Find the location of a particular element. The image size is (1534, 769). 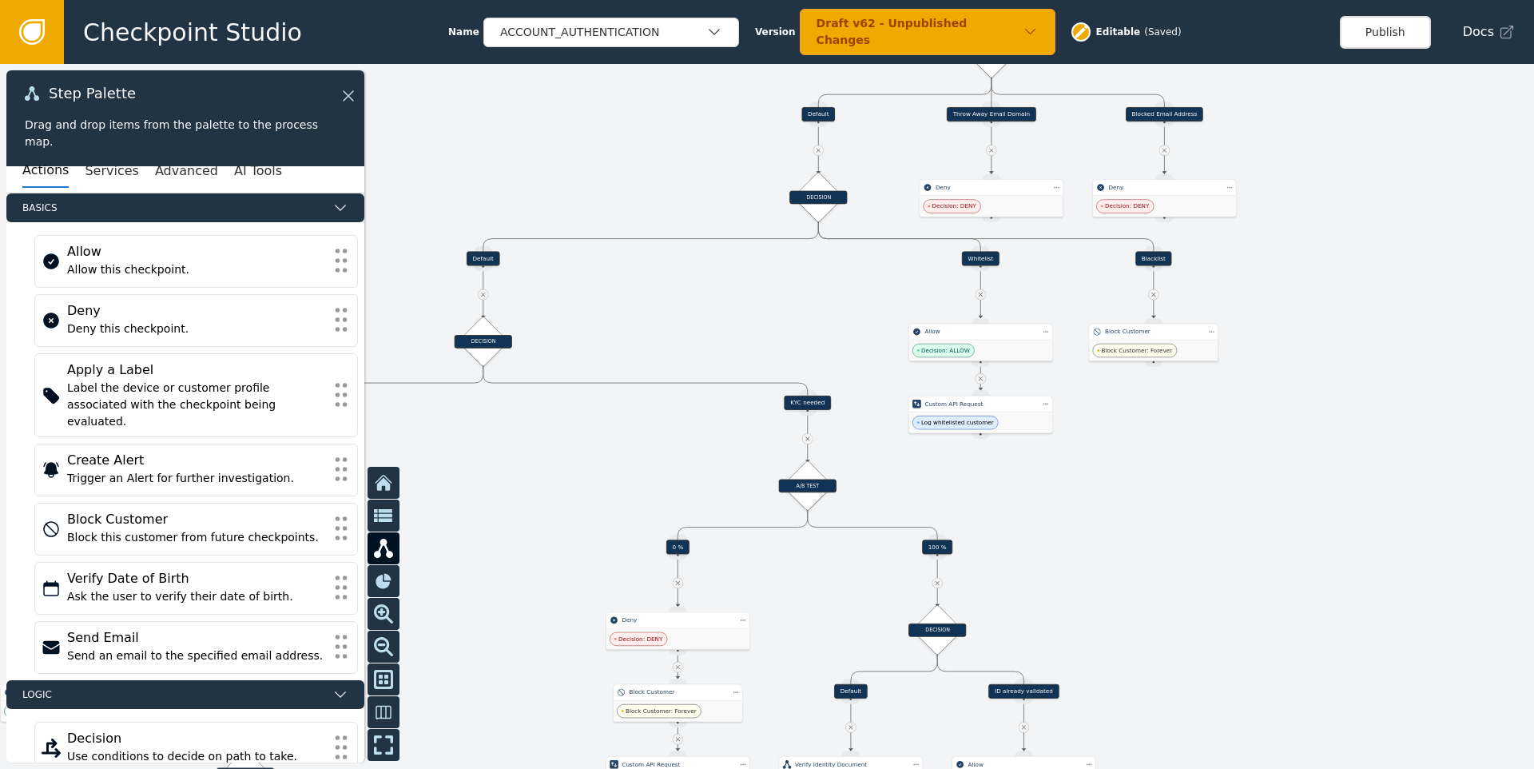

div: Ask the user to verify their date of birth. is located at coordinates (196, 596).